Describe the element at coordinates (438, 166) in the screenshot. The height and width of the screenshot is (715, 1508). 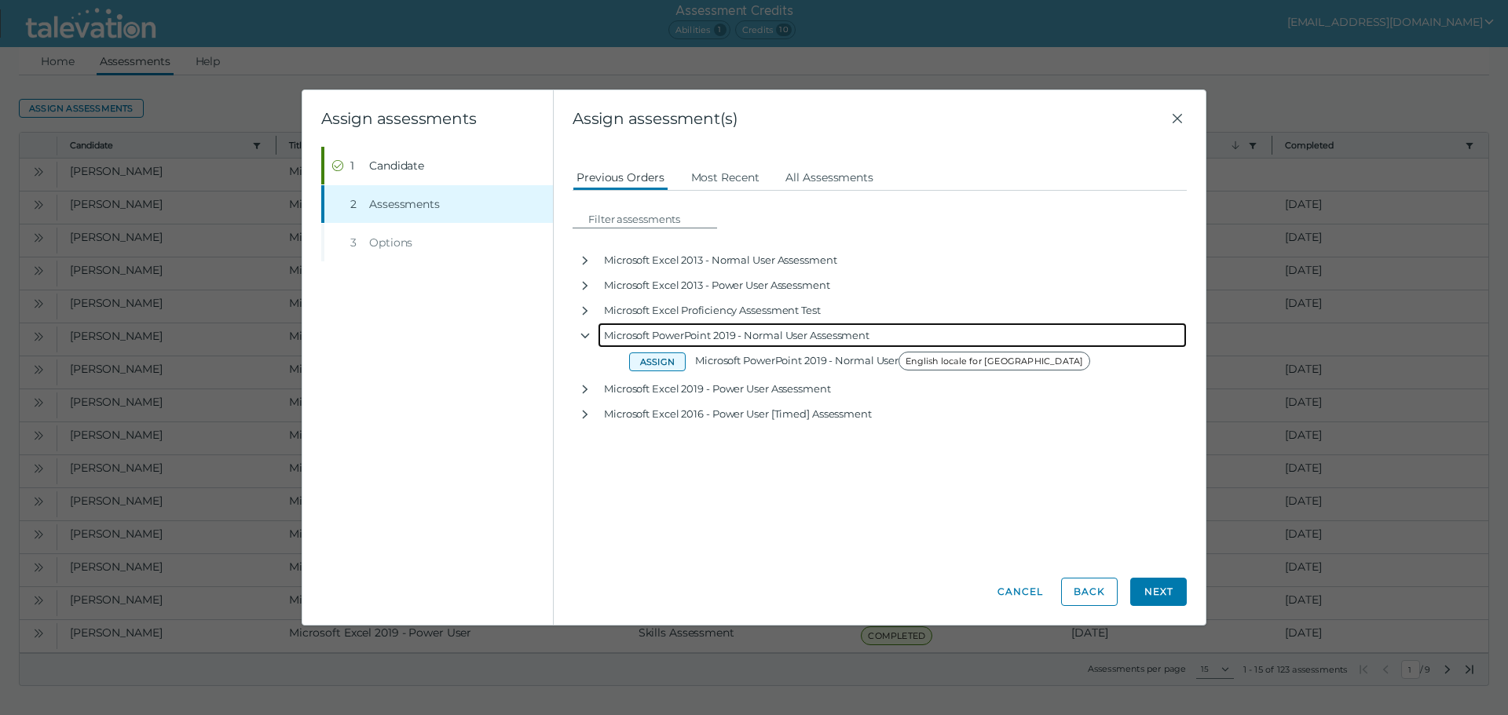
I see `button: Completed` at that location.